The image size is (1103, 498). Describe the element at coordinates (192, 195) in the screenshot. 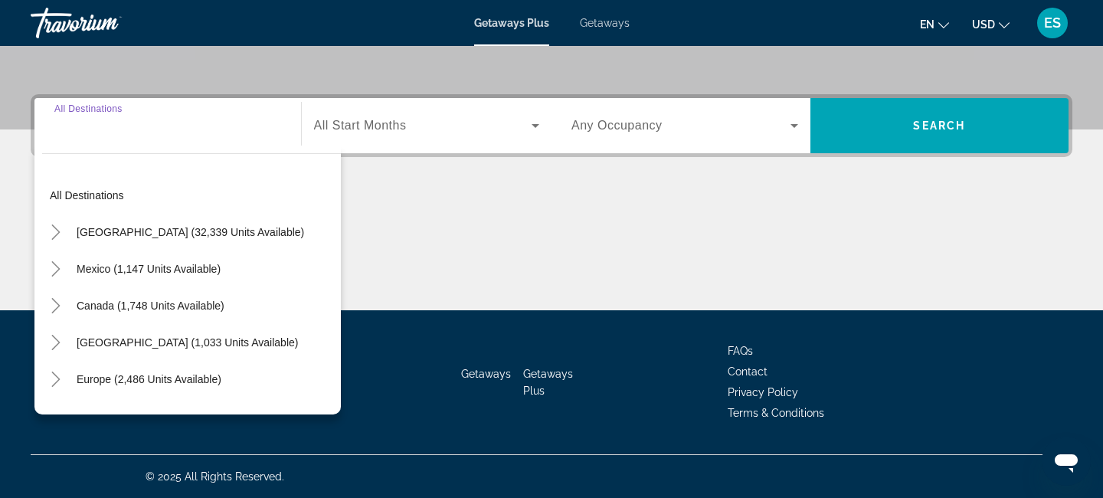

I see `button: All destinations` at that location.